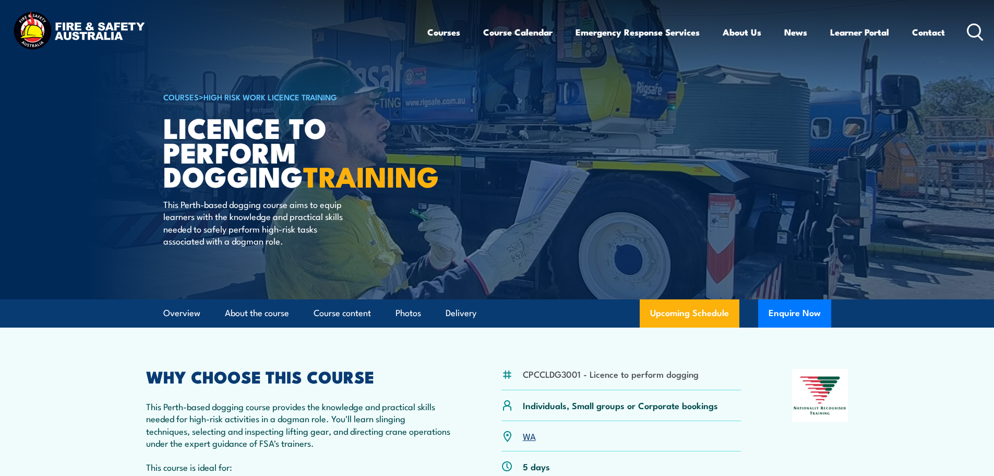  I want to click on a: Course Calendar, so click(518, 32).